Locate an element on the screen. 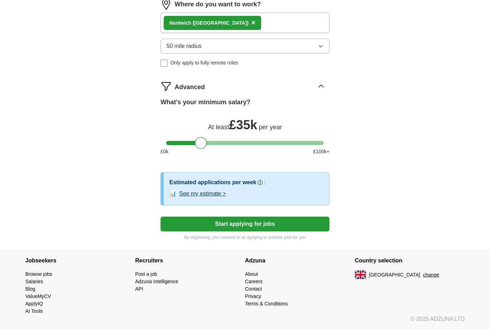 Image resolution: width=490 pixels, height=329 pixels. button: Start applying for jobs is located at coordinates (245, 224).